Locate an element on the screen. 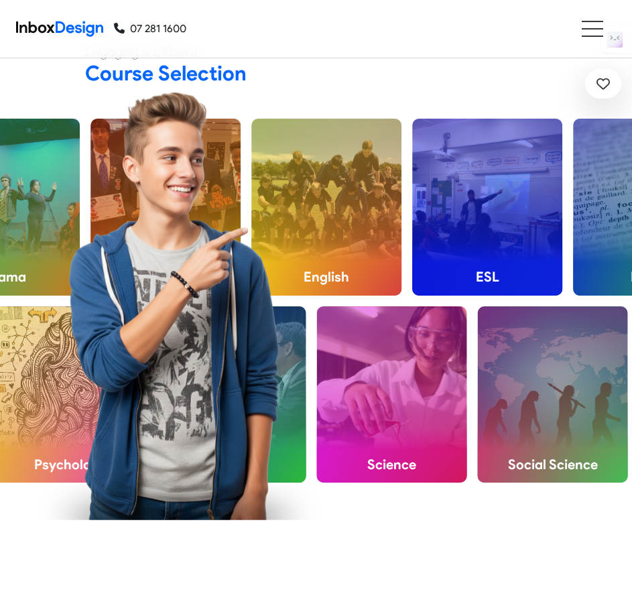  a: 07 281 1600 is located at coordinates (150, 29).